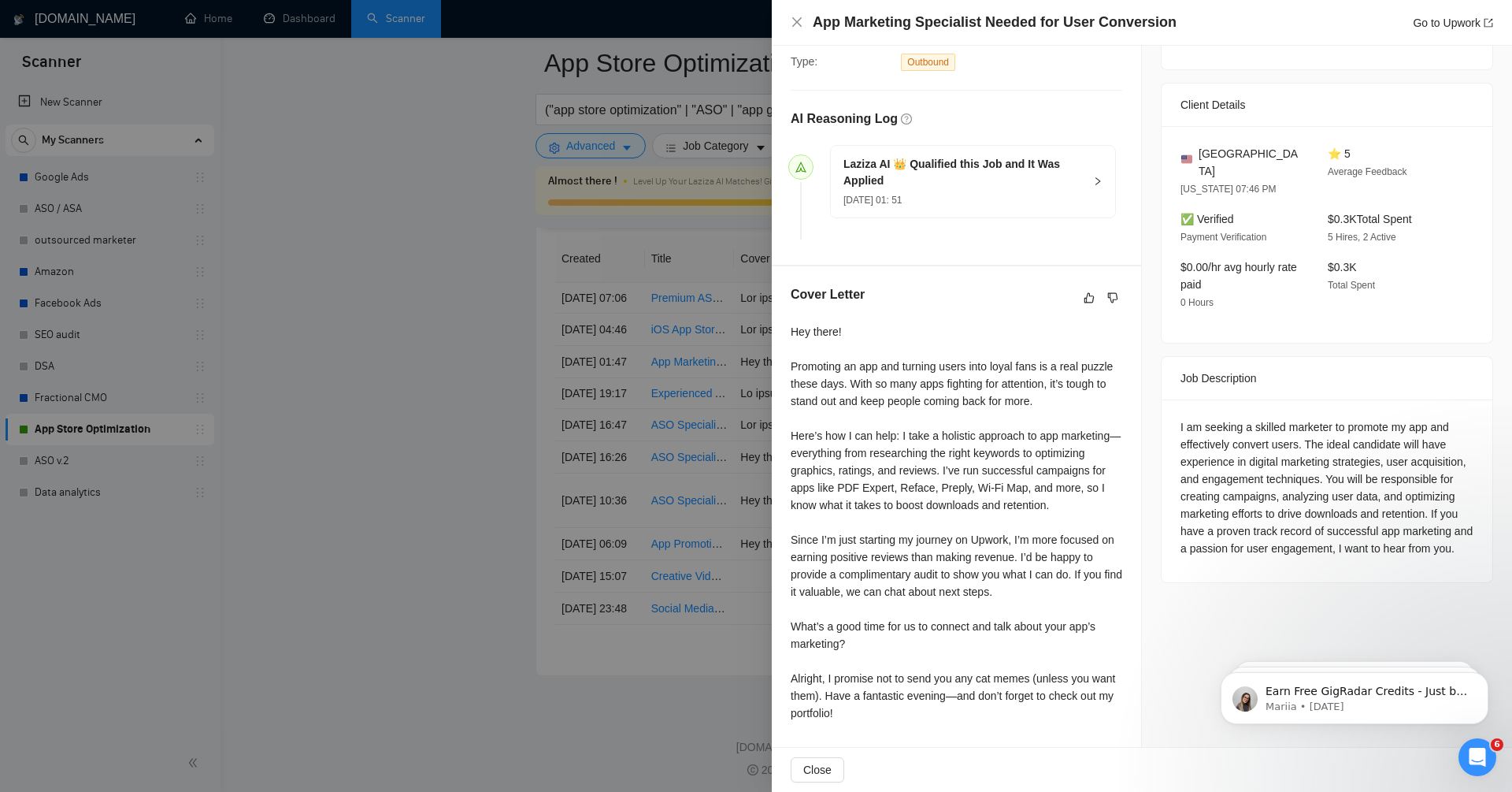  Describe the element at coordinates (1327, 105) in the screenshot. I see `div: Client Details` at that location.